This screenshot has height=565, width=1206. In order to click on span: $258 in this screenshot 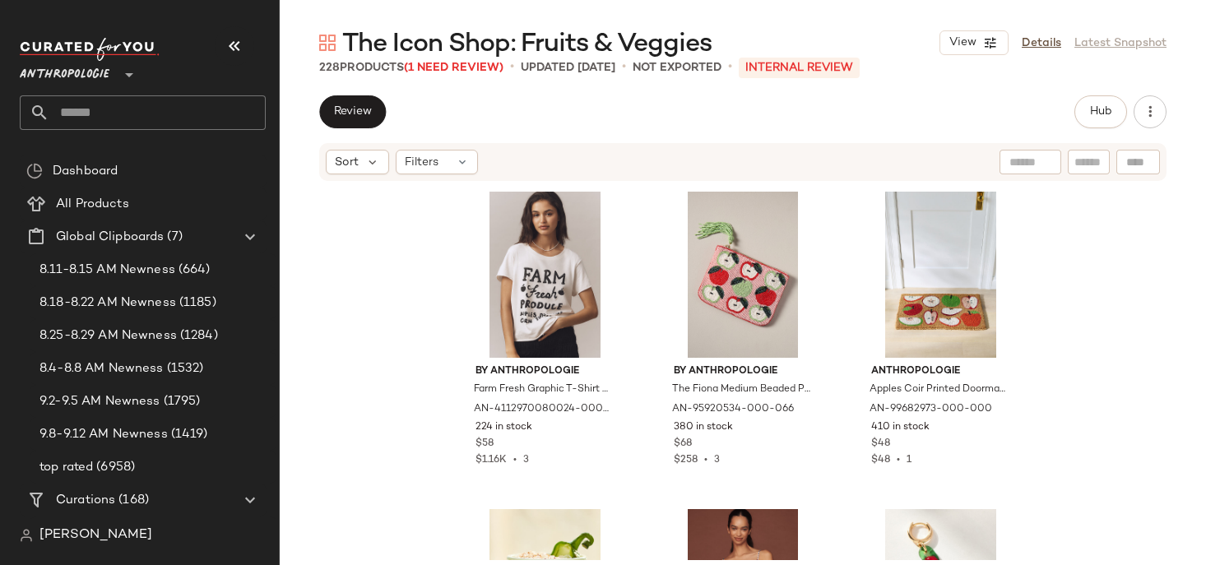, I will do `click(685, 460)`.